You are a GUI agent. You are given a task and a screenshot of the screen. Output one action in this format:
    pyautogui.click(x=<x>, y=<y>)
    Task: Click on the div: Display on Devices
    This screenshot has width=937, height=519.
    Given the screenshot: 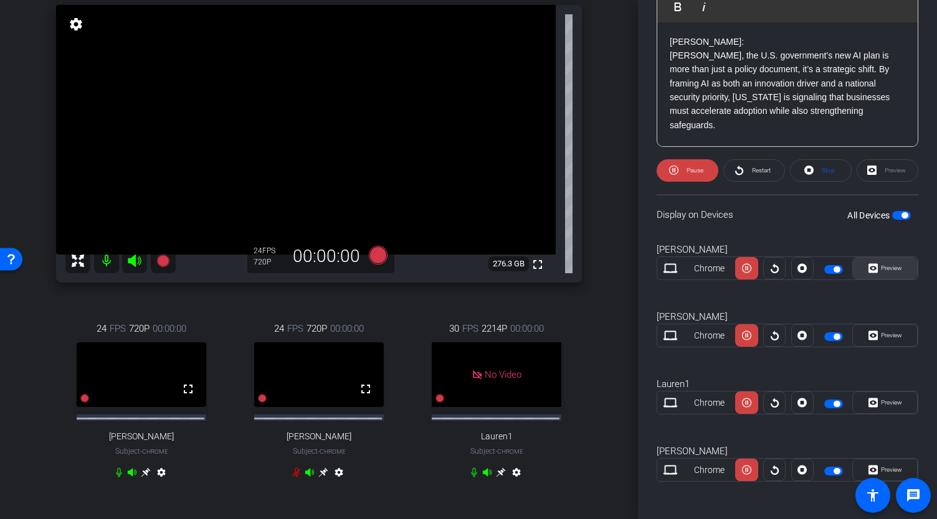 What is the action you would take?
    pyautogui.click(x=787, y=214)
    